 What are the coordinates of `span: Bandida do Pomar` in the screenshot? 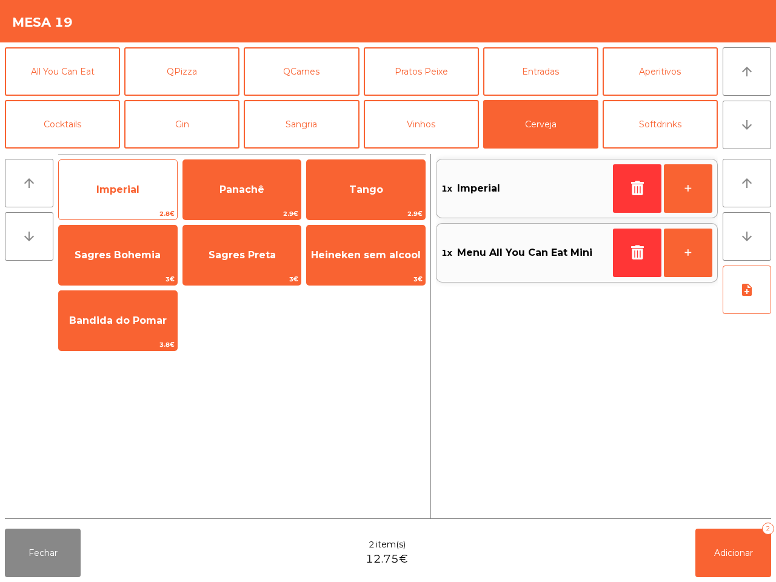 It's located at (118, 320).